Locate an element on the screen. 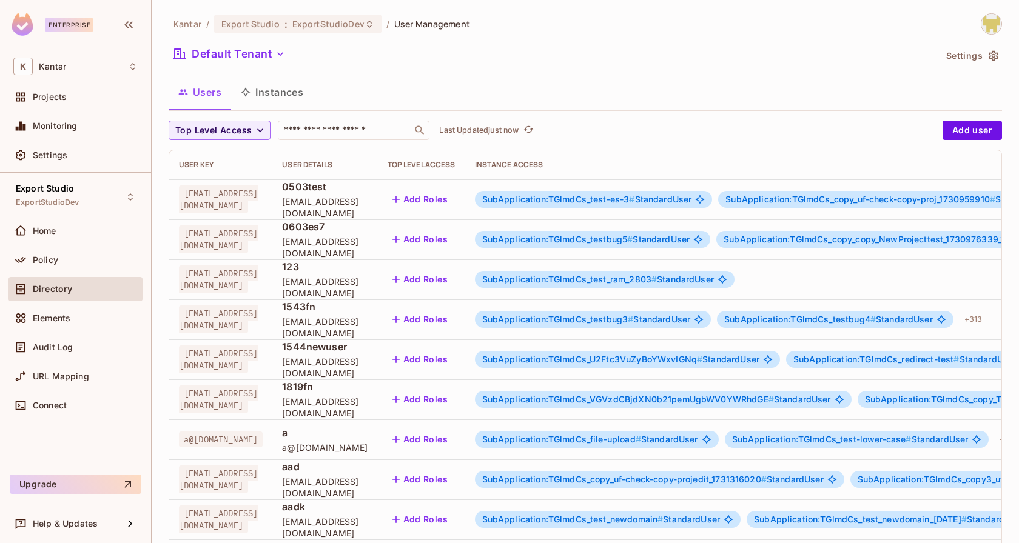 The width and height of the screenshot is (1019, 543). span: SubApplication:TGlmdCs_test_ram_2803 is located at coordinates (569, 279).